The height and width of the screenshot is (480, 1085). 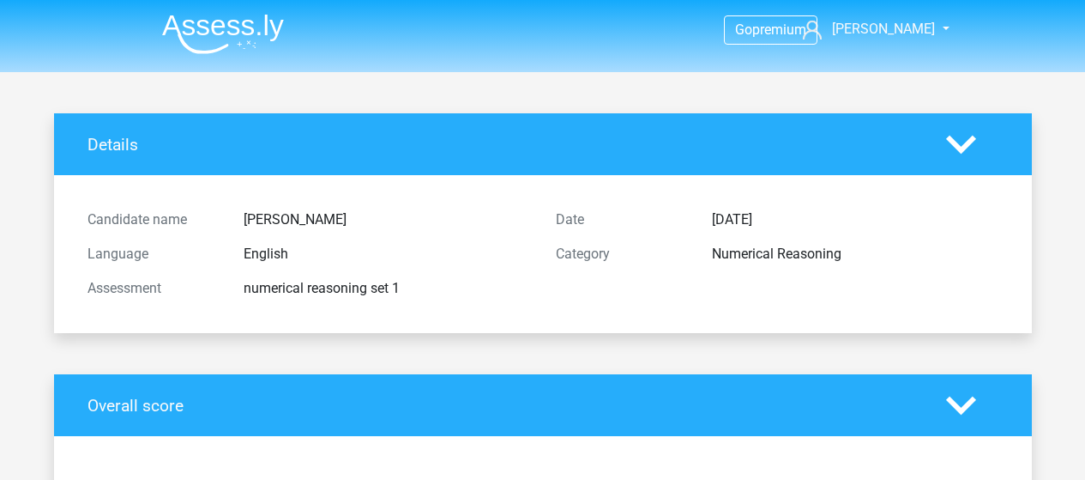 I want to click on div: numerical reasoning set 1, so click(x=387, y=288).